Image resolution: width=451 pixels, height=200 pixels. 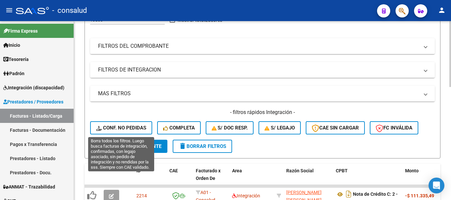 What do you see at coordinates (349, 194) in the screenshot?
I see `i: Descargar documento` at bounding box center [349, 194].